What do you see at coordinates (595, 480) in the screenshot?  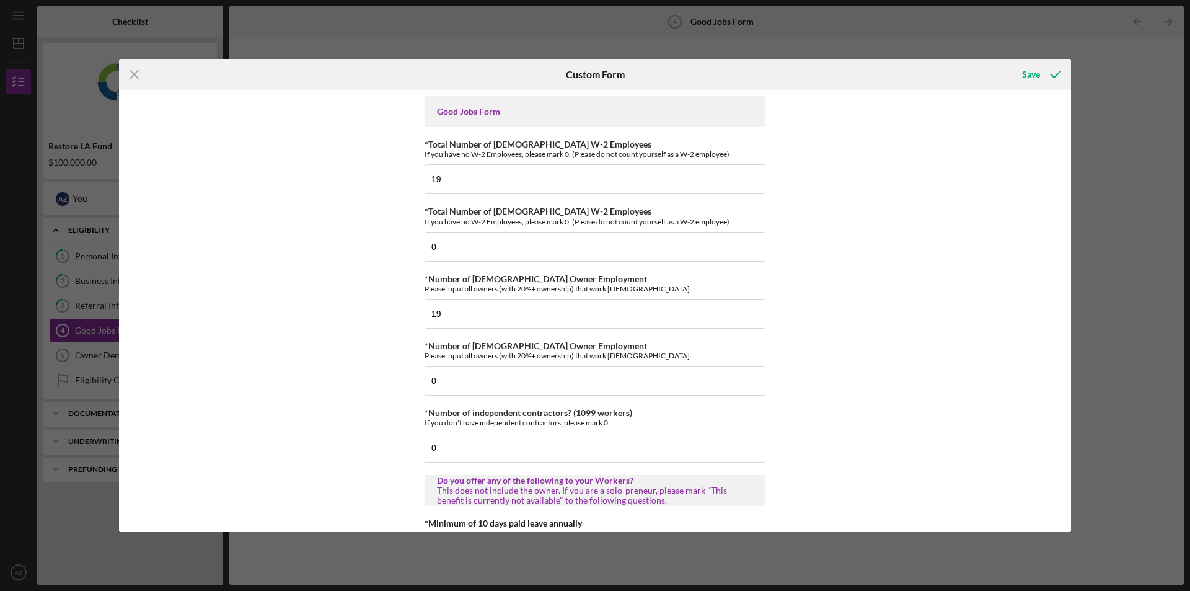 I see `div: Do you offer any of the following to your Workers?` at bounding box center [595, 480].